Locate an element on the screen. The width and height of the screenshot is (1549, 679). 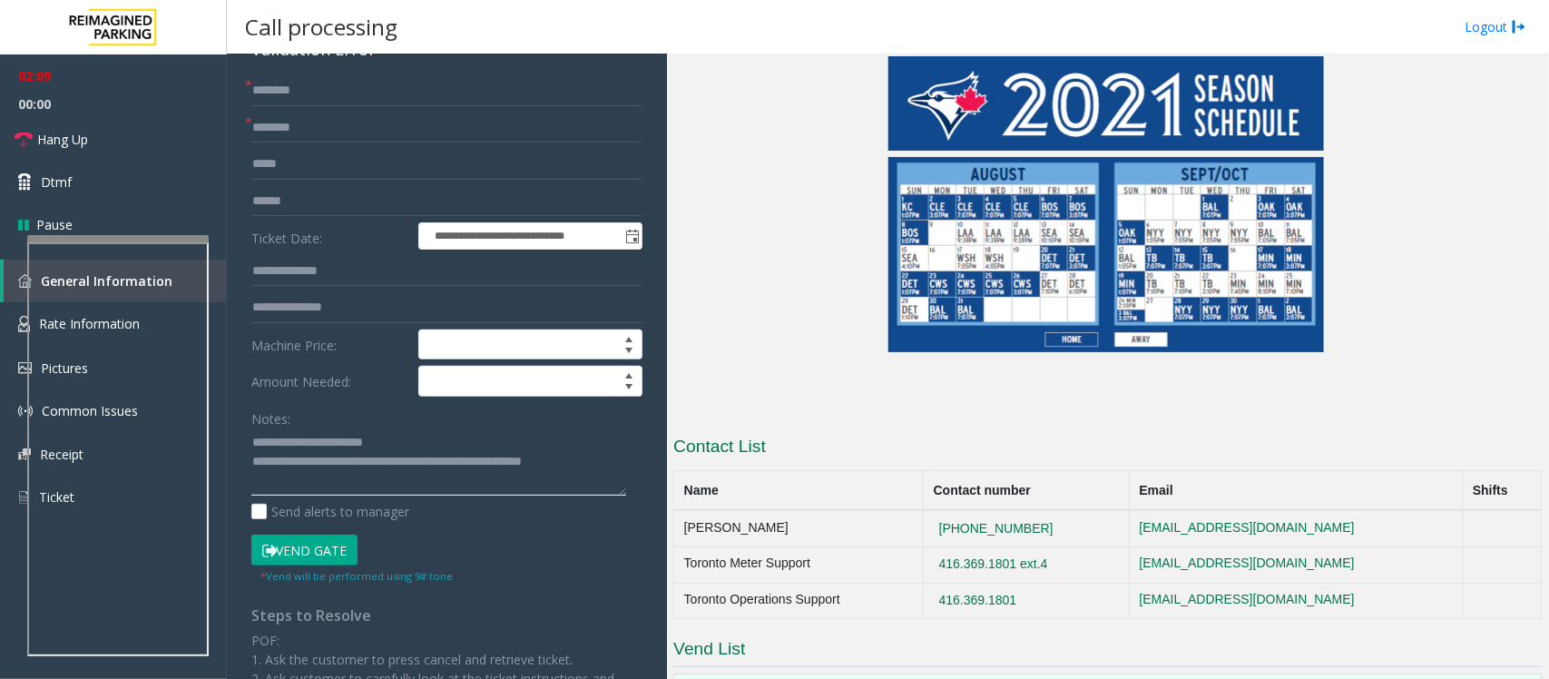
h4: Steps to Resolve is located at coordinates (447, 615).